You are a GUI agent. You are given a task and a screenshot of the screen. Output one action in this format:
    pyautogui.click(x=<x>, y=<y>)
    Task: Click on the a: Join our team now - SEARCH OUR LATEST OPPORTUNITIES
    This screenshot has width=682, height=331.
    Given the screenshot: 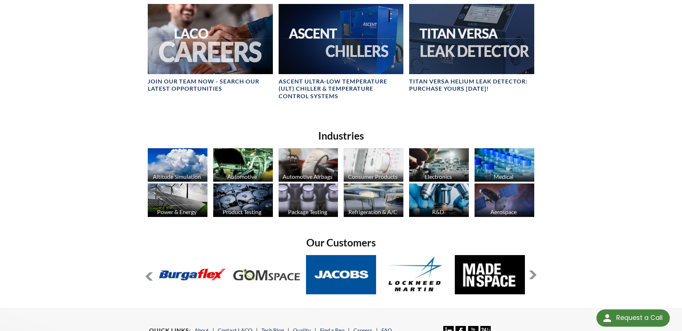 What is the action you would take?
    pyautogui.click(x=210, y=48)
    